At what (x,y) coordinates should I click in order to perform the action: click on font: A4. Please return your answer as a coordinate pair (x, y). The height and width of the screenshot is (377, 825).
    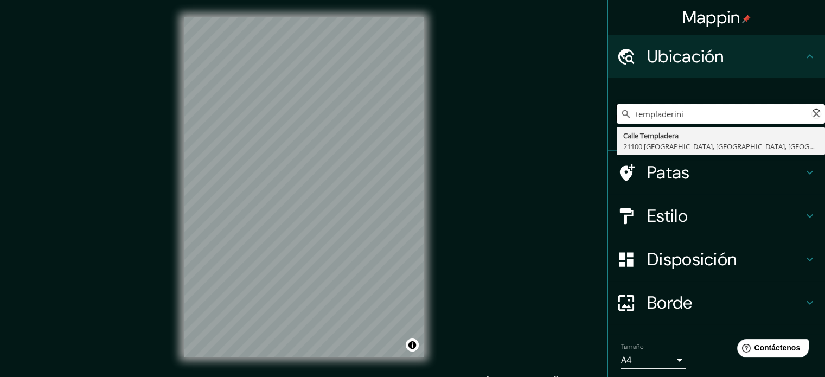
    Looking at the image, I should click on (626, 360).